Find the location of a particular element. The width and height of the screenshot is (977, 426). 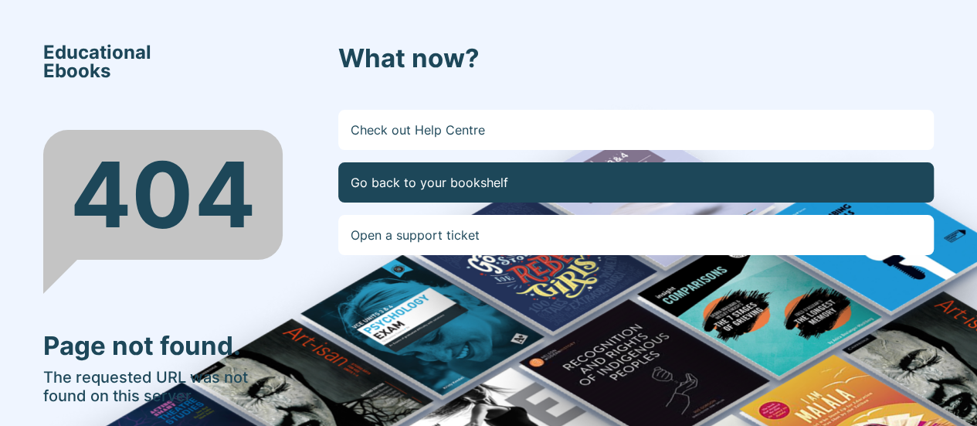

h3: Page not found. is located at coordinates (163, 346).